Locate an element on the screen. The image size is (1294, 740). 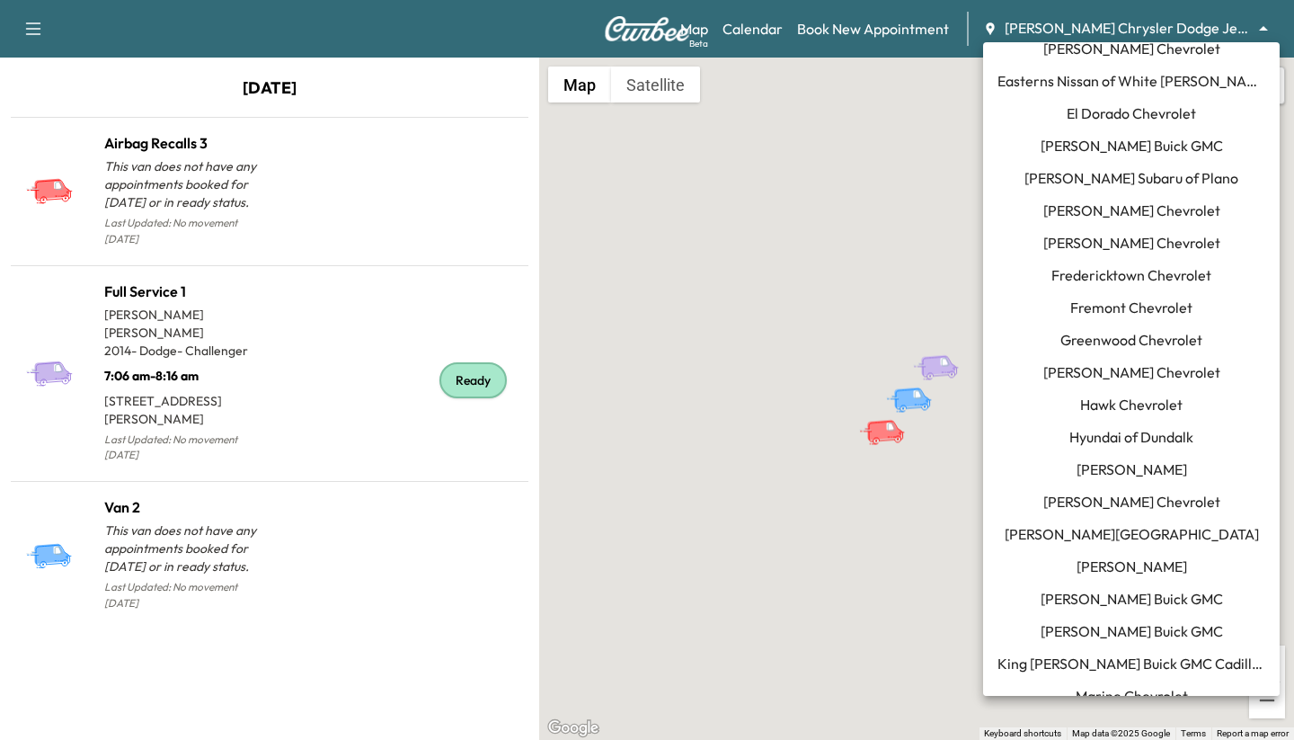
span: Hawk Chevrolet is located at coordinates (1132, 404).